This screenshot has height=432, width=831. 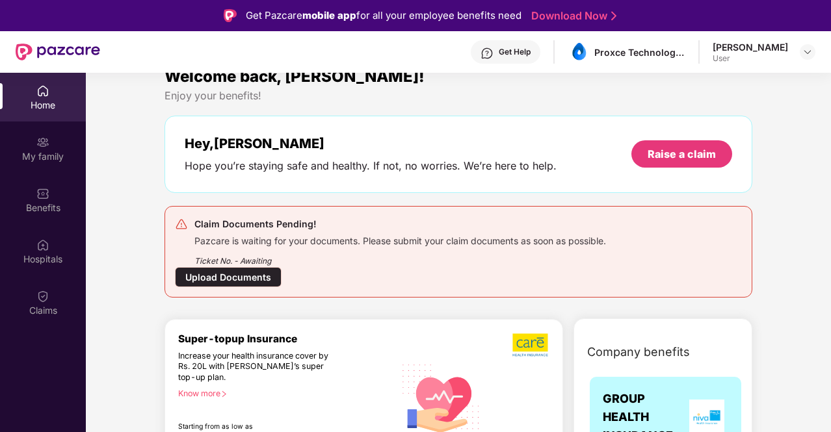 What do you see at coordinates (181, 224) in the screenshot?
I see `img: svg+xml;base64,PHN2ZyB4bWxucz0iaHR0cDovL3d3dy53My5vcmcvMjAwMC9zdmciIHdpZHRoPSIyNCIgaGVpZ2h0PSIyNC...` at bounding box center [181, 224].